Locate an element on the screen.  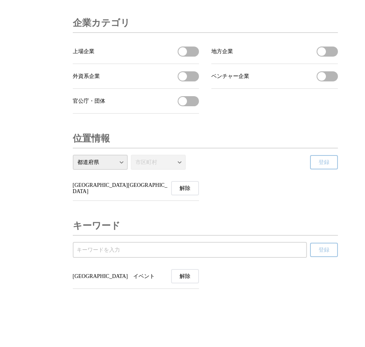
button: 岡山県岡山市の受信を解除 is located at coordinates (185, 188).